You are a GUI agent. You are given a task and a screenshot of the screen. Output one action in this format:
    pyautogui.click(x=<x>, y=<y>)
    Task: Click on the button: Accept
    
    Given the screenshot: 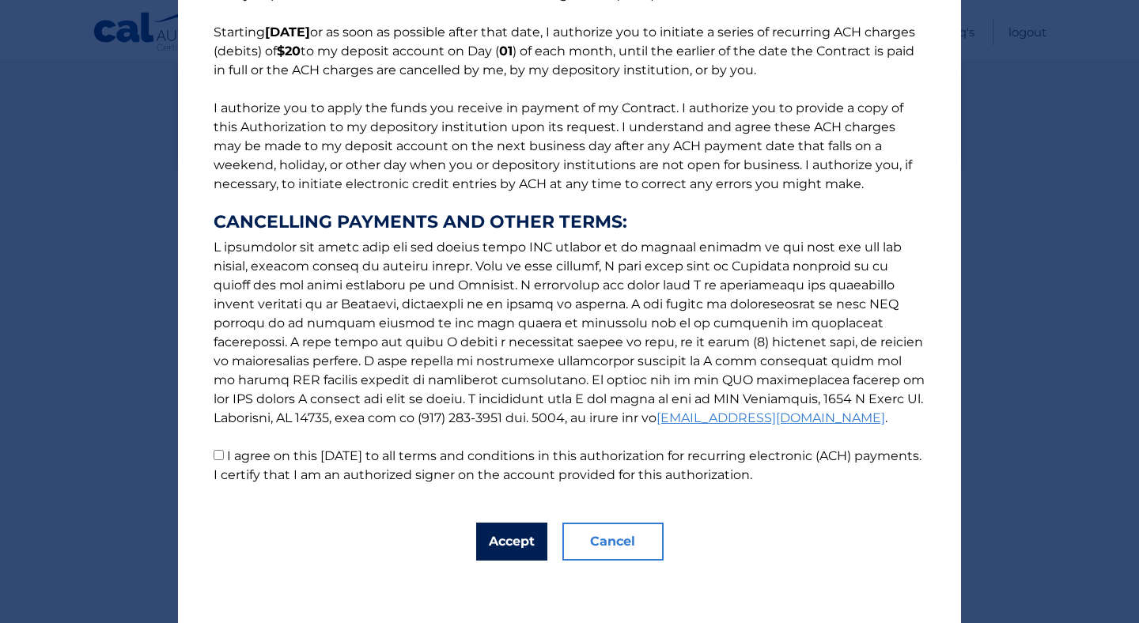 What is the action you would take?
    pyautogui.click(x=512, y=542)
    